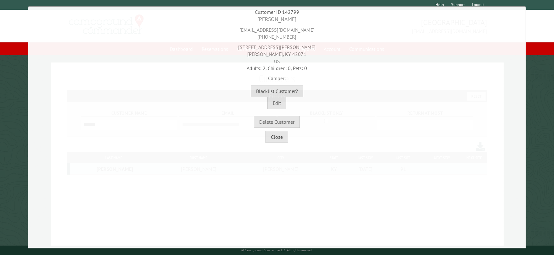 Image resolution: width=554 pixels, height=255 pixels. What do you see at coordinates (277, 68) in the screenshot?
I see `div: Adults: 2, Children: 0, Pets: 0` at bounding box center [277, 68].